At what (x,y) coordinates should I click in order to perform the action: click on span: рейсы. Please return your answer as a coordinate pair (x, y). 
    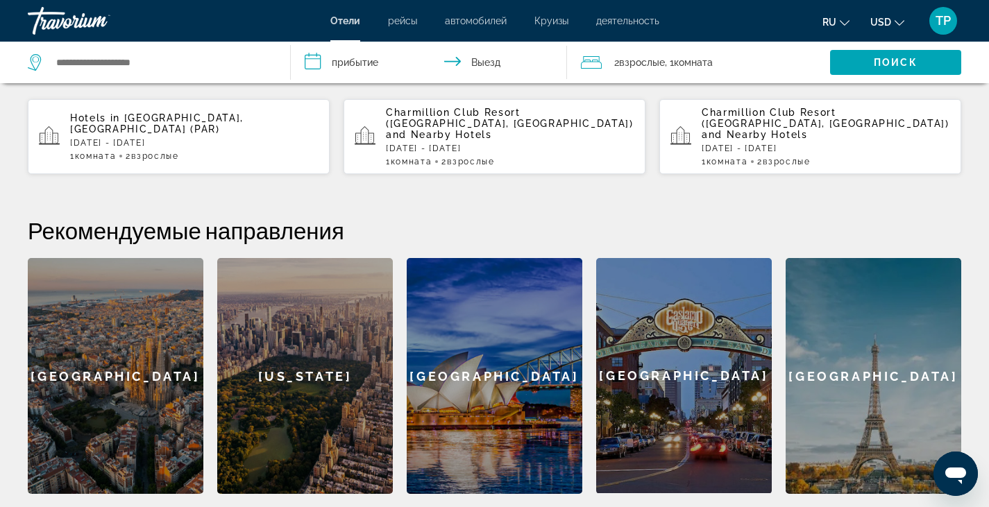
    Looking at the image, I should click on (403, 21).